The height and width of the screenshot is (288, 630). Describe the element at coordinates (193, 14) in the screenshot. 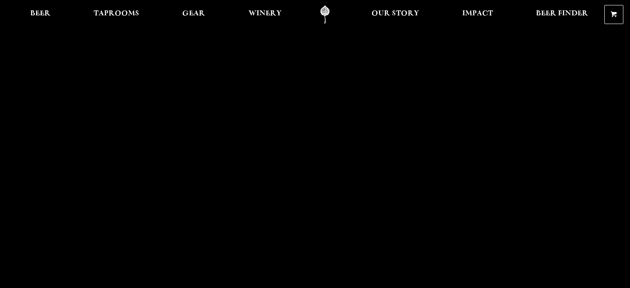

I see `span: Gear` at that location.